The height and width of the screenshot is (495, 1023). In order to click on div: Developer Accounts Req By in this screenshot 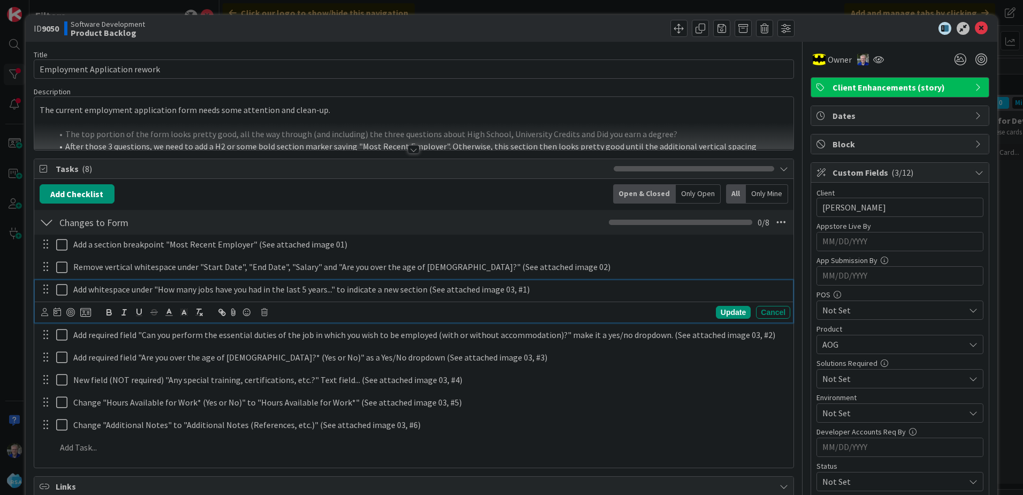, I will do `click(900, 431)`.